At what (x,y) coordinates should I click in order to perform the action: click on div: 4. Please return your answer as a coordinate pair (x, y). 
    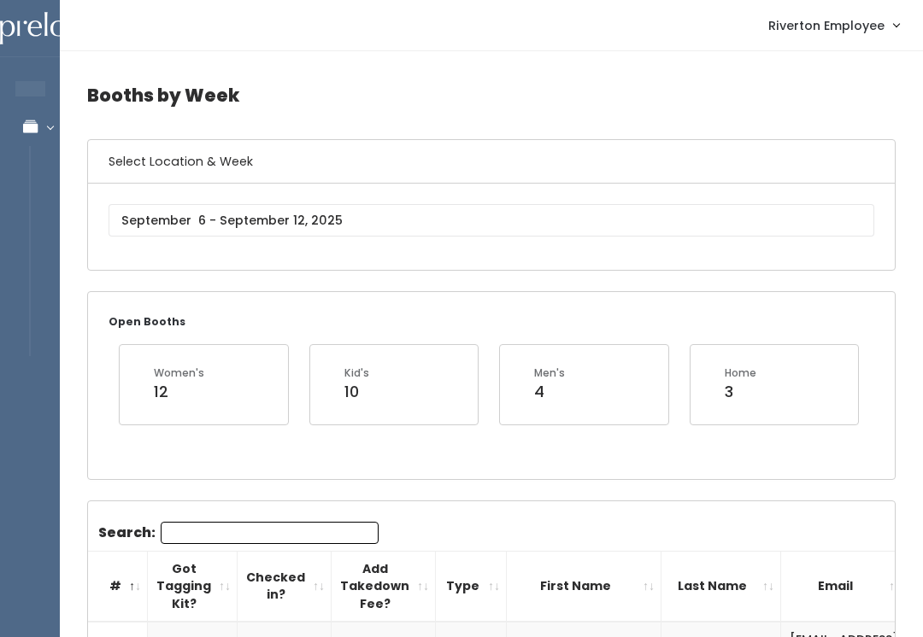
    Looking at the image, I should click on (549, 392).